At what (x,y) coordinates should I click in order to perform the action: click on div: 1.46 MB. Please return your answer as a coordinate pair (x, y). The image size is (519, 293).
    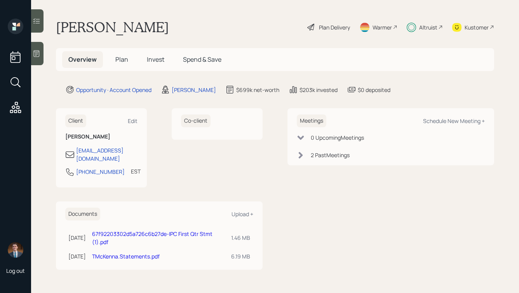
    Looking at the image, I should click on (241, 238).